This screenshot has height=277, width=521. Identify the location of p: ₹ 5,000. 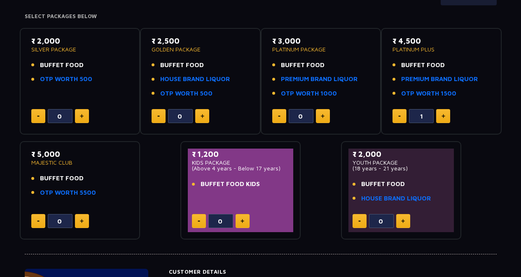
(80, 154).